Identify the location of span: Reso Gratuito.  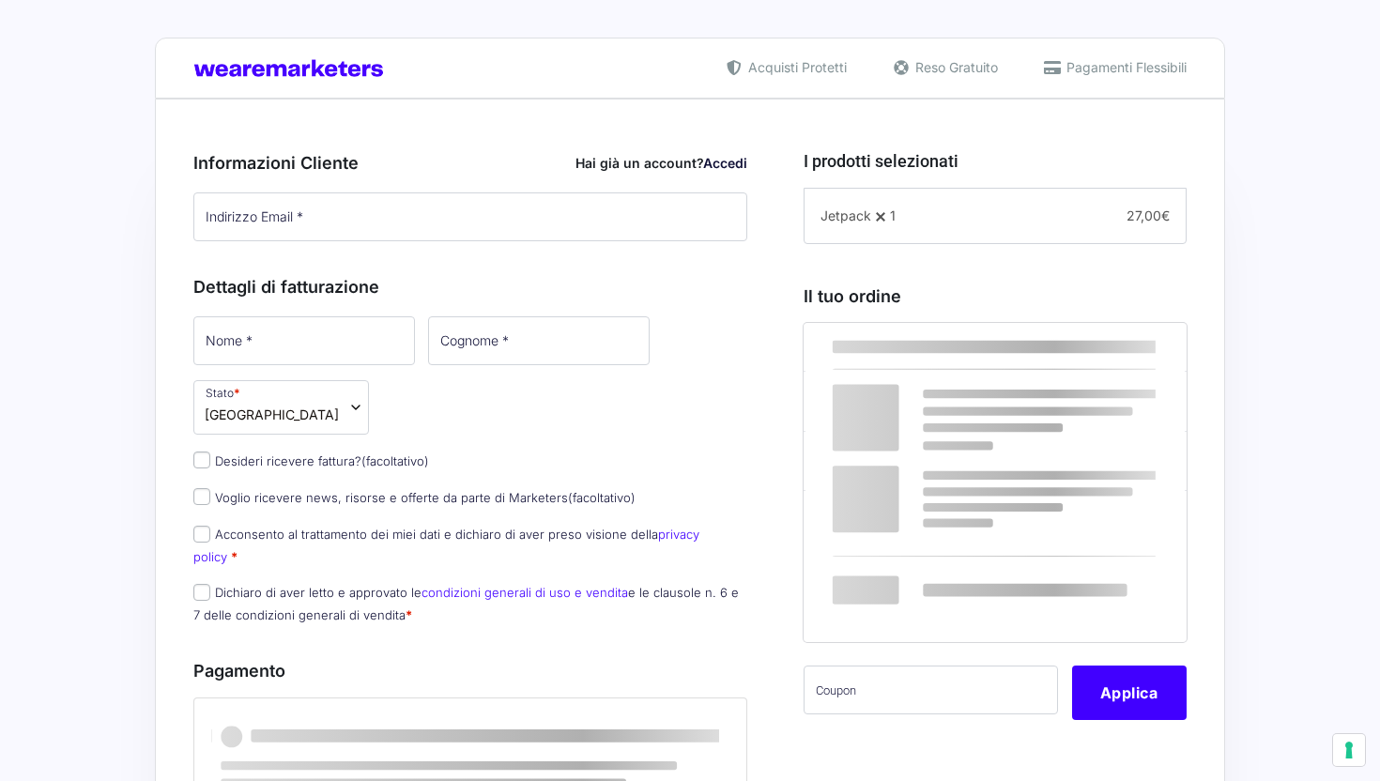
(953, 67).